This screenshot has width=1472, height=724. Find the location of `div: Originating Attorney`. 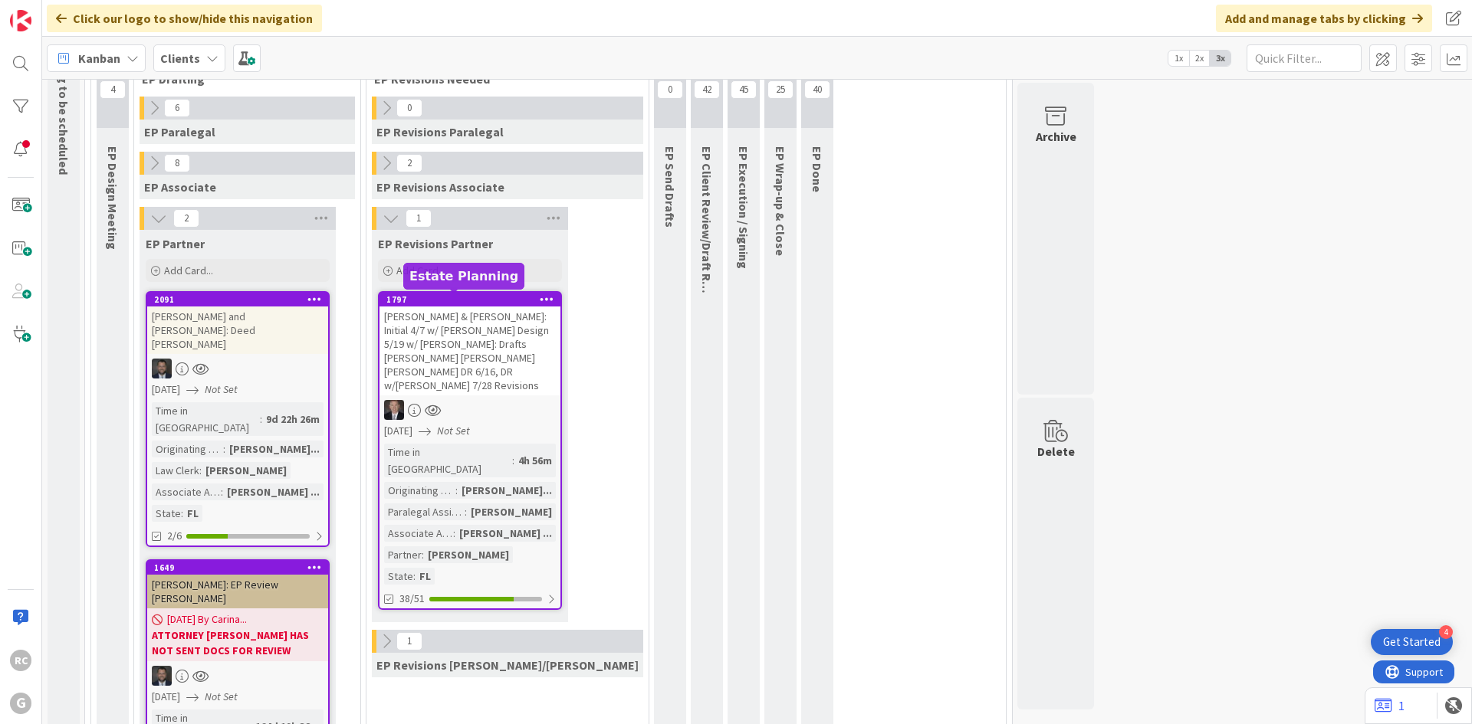

div: Originating Attorney is located at coordinates (187, 449).